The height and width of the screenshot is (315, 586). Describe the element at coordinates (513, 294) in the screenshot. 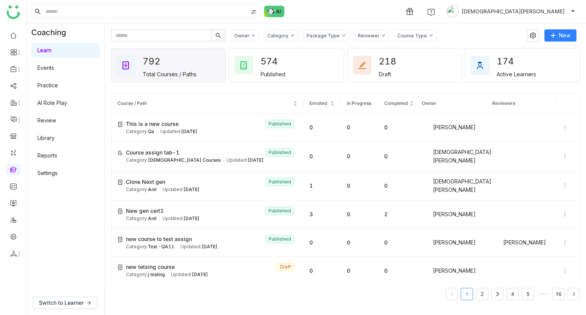

I see `a: 4` at that location.